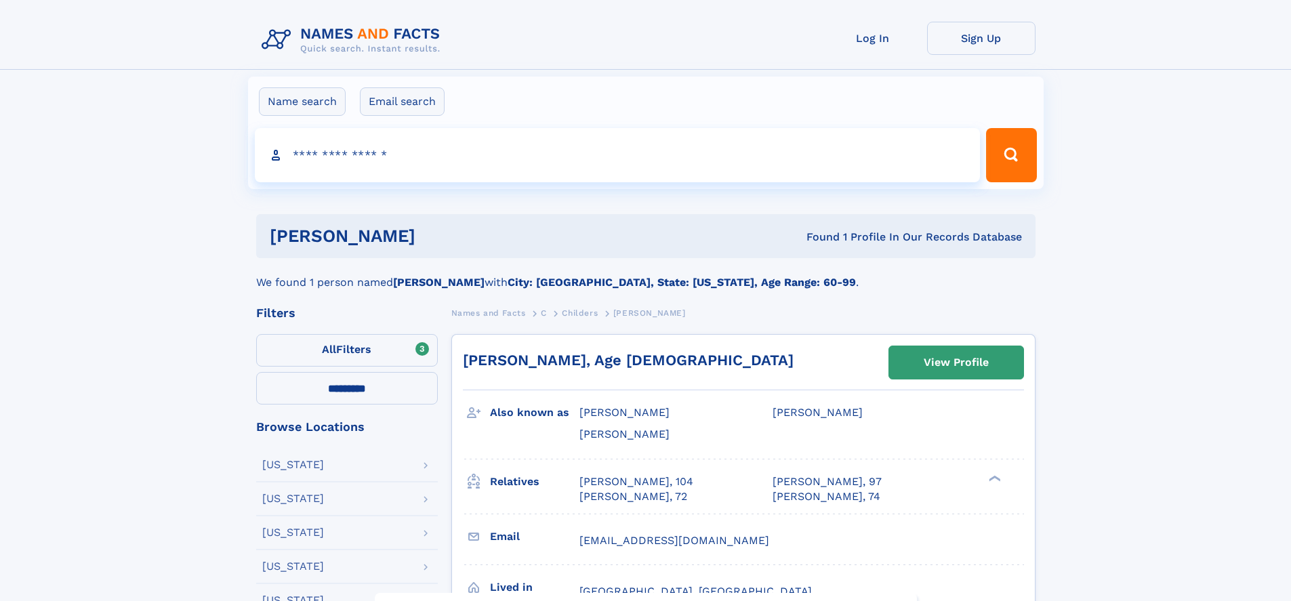  What do you see at coordinates (535, 413) in the screenshot?
I see `h3: Also known as` at bounding box center [535, 413].